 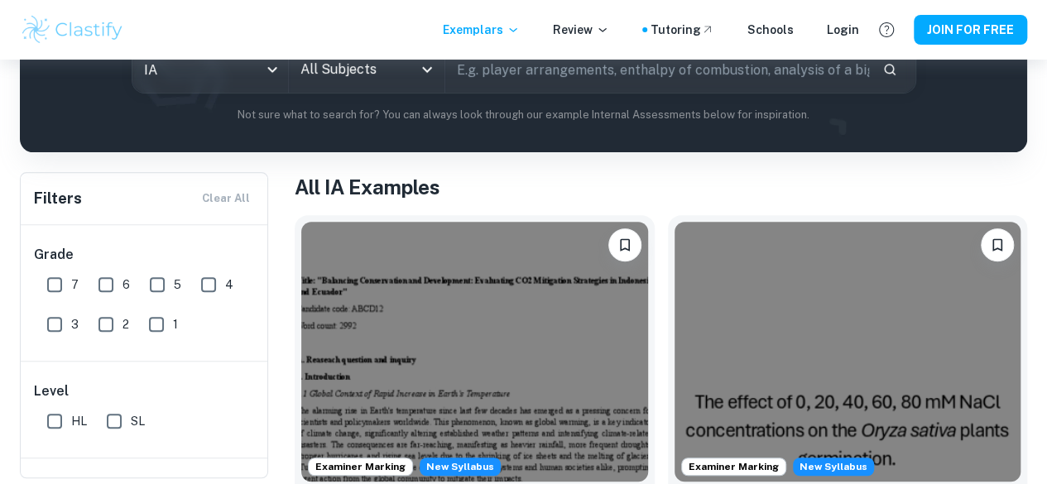 I want to click on span: SL, so click(x=137, y=421).